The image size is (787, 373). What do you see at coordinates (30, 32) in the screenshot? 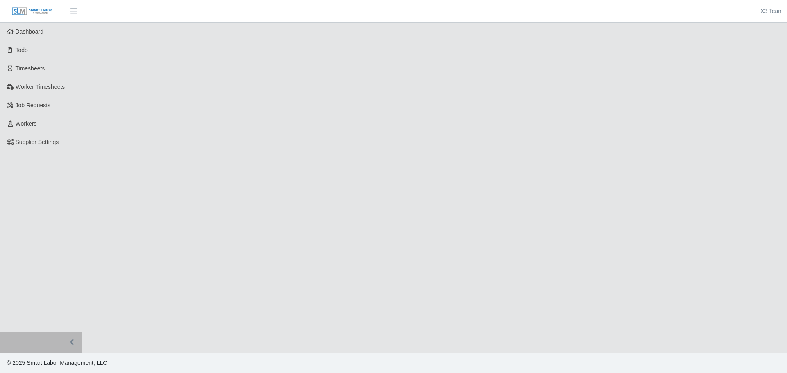
I see `span: Dashboard` at bounding box center [30, 32].